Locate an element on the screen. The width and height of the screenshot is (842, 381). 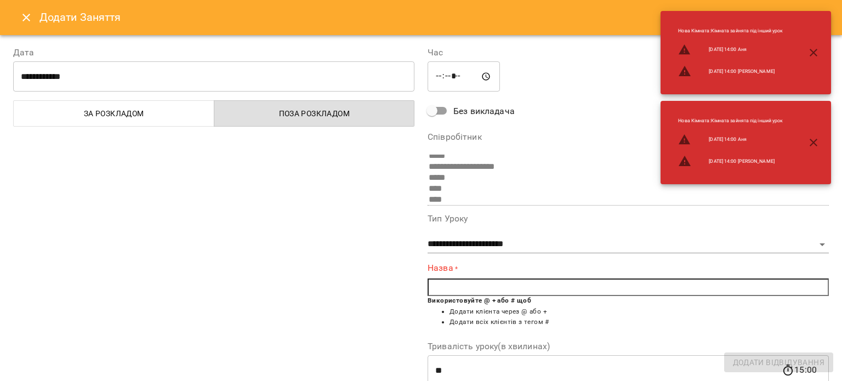
label: Назва is located at coordinates (629, 268).